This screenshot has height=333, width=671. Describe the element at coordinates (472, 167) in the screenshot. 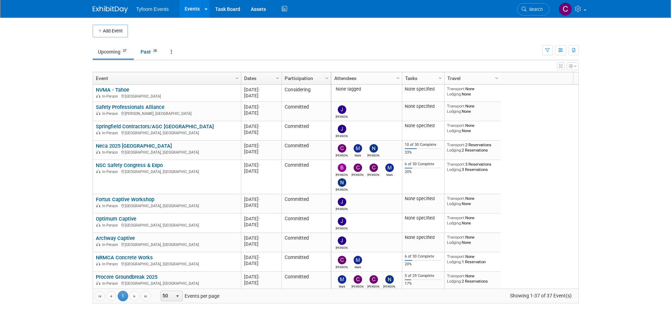

I see `div: 3 Reservations 3 Reservations` at that location.